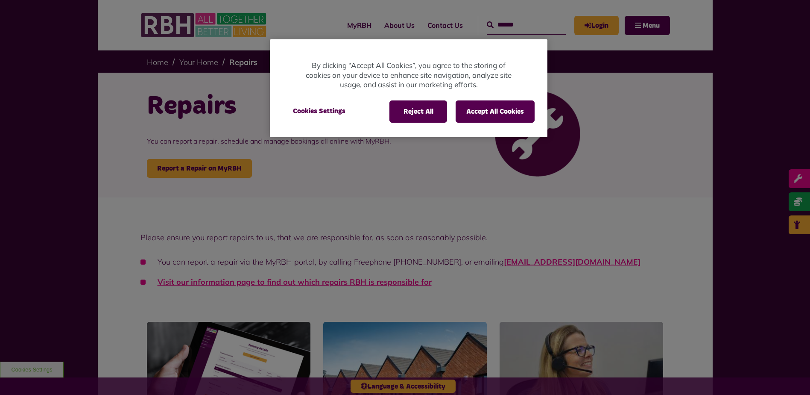 The height and width of the screenshot is (395, 810). I want to click on div: Privacy, so click(409, 88).